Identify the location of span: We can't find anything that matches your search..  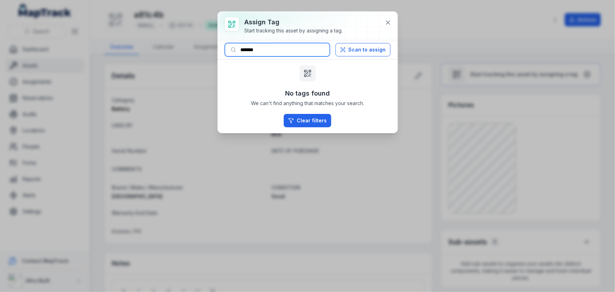
(307, 103).